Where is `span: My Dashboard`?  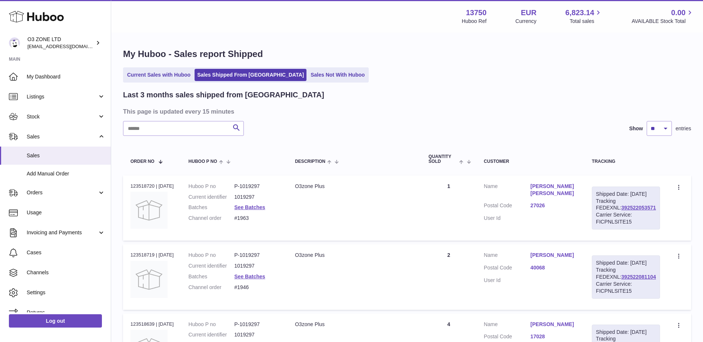 span: My Dashboard is located at coordinates (66, 77).